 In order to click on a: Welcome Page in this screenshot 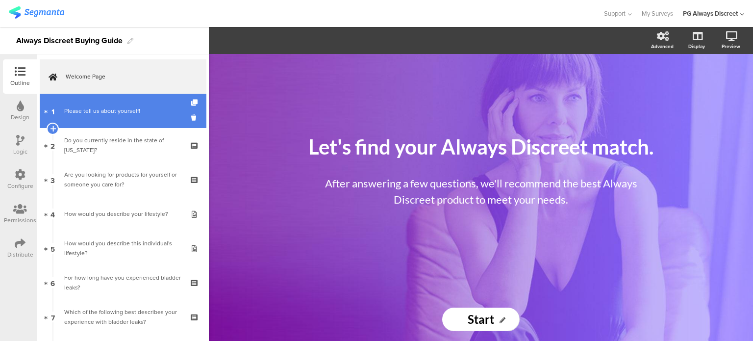, I will do `click(123, 76)`.